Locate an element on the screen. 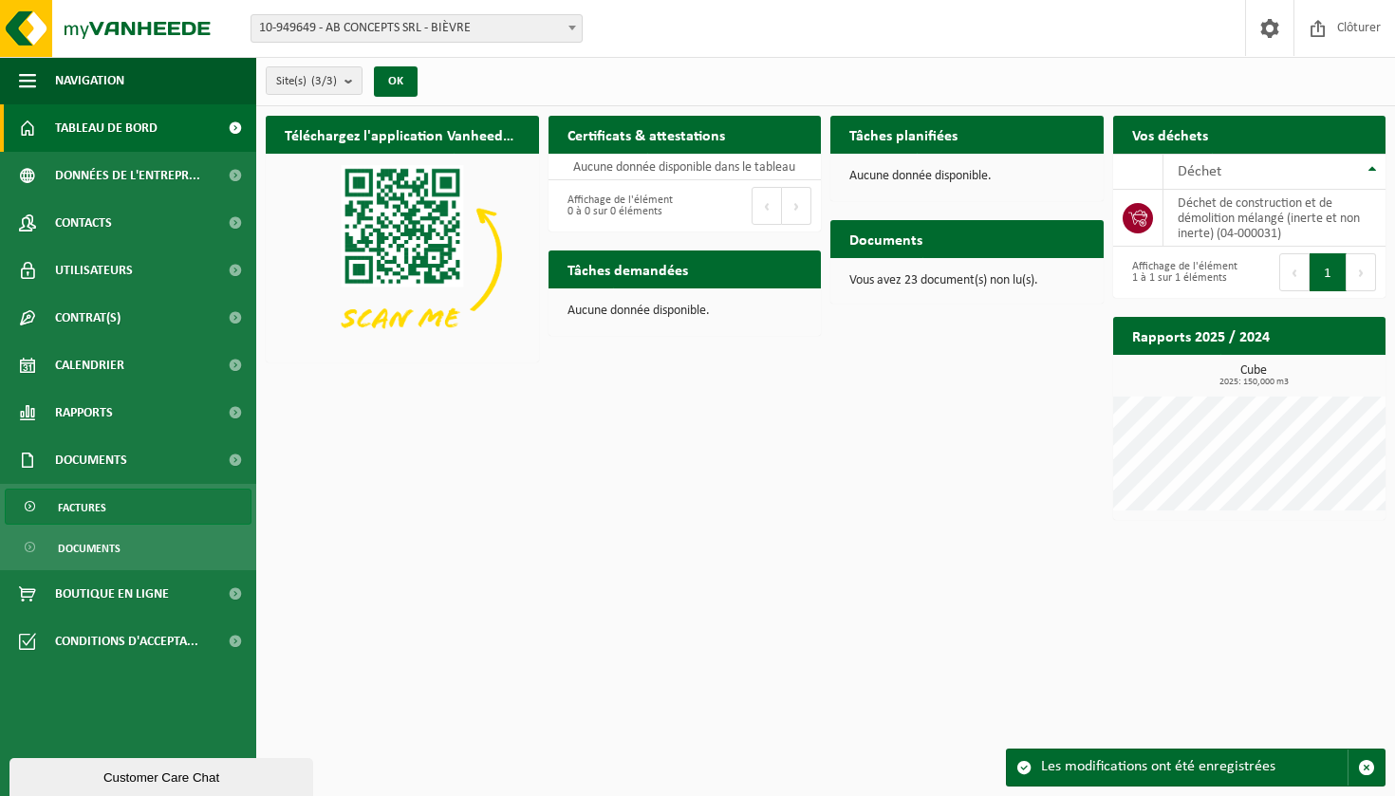 Image resolution: width=1395 pixels, height=796 pixels. button: 1 is located at coordinates (1327, 272).